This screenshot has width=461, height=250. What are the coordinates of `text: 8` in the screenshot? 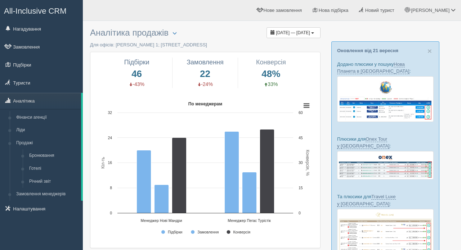 It's located at (111, 188).